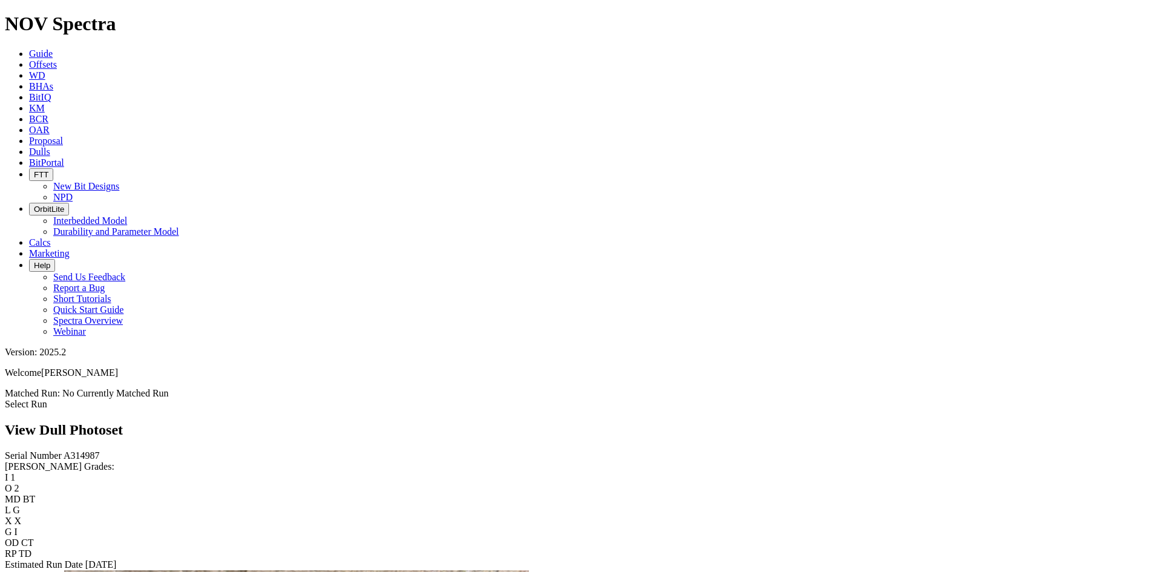  What do you see at coordinates (116, 393) in the screenshot?
I see `span: No Currently Matched Run` at bounding box center [116, 393].